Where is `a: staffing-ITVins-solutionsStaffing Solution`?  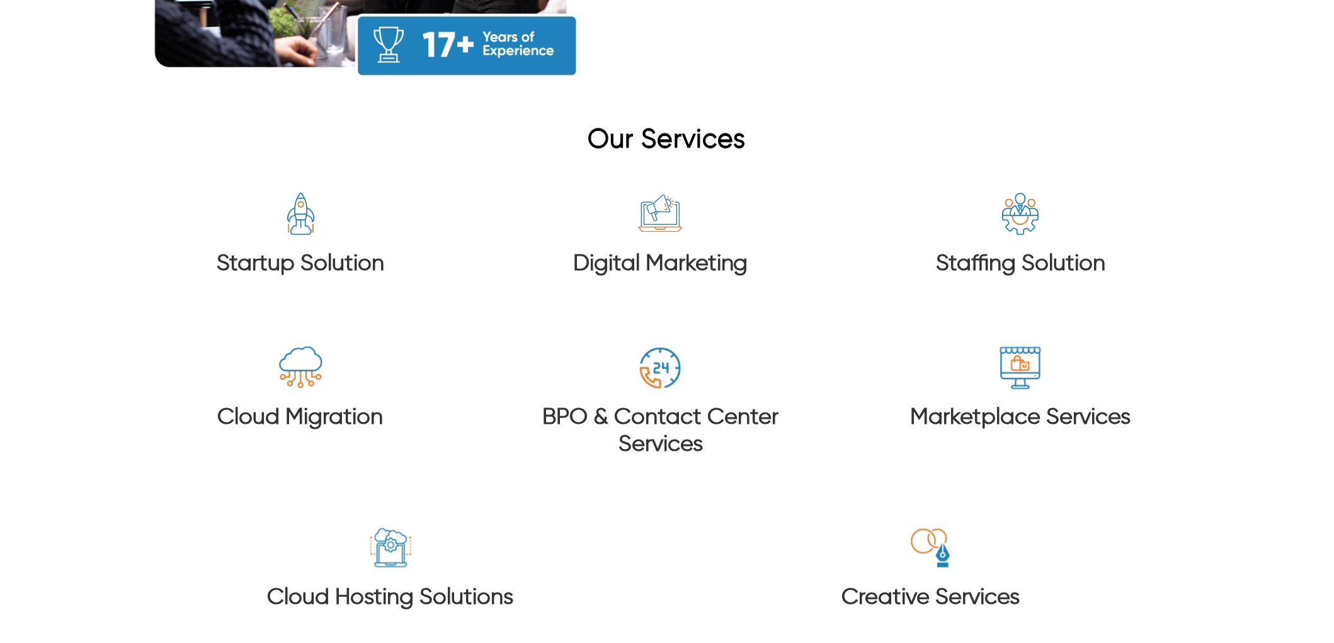 a: staffing-ITVins-solutionsStaffing Solution is located at coordinates (1021, 249).